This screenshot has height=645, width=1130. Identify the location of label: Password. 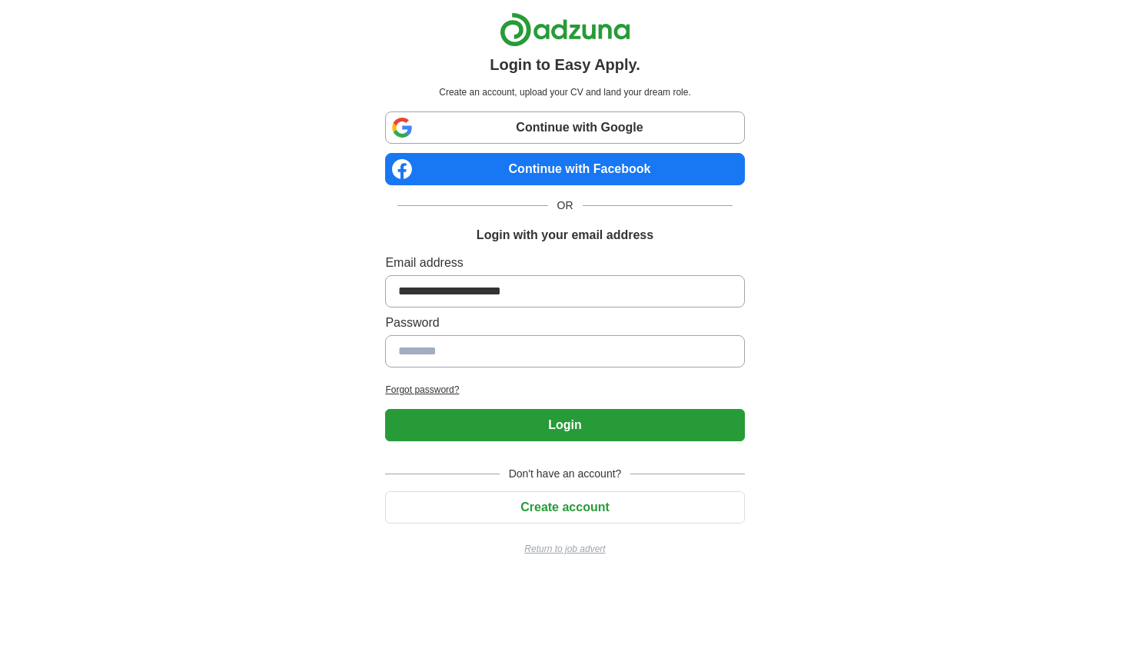
(564, 323).